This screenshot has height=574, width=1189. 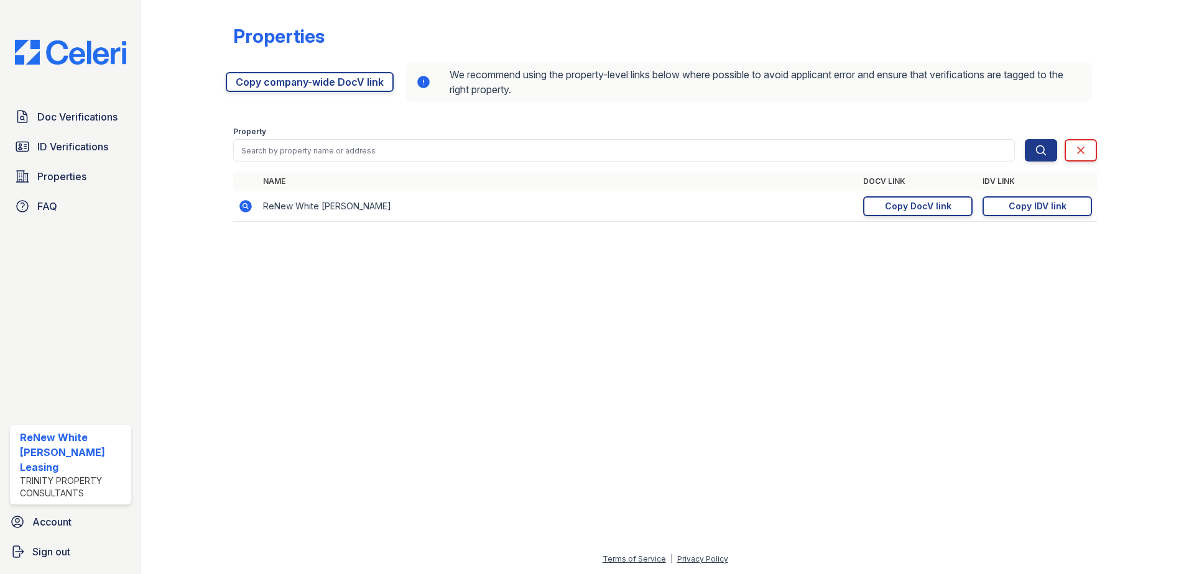 I want to click on a: Terms of Service, so click(x=634, y=559).